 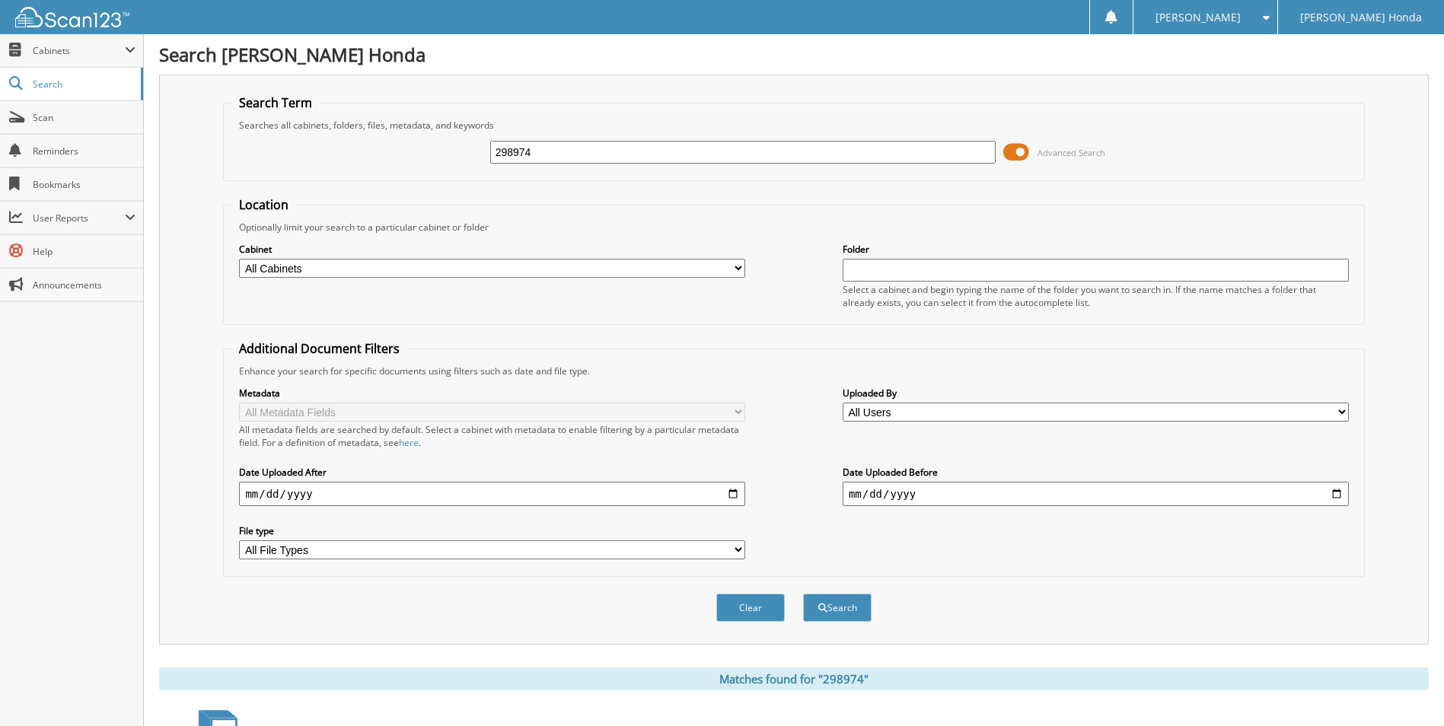 What do you see at coordinates (409, 442) in the screenshot?
I see `a: here` at bounding box center [409, 442].